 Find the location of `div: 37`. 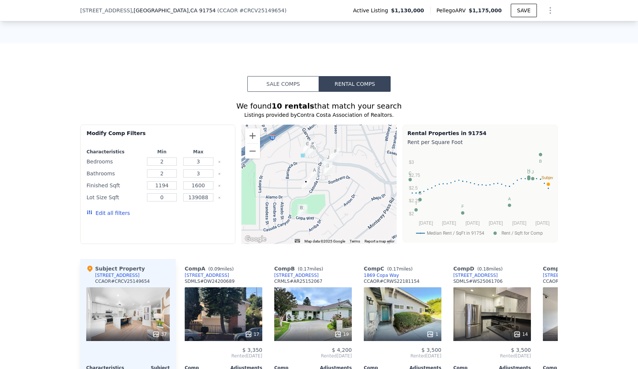

div: 37 is located at coordinates (159, 334).